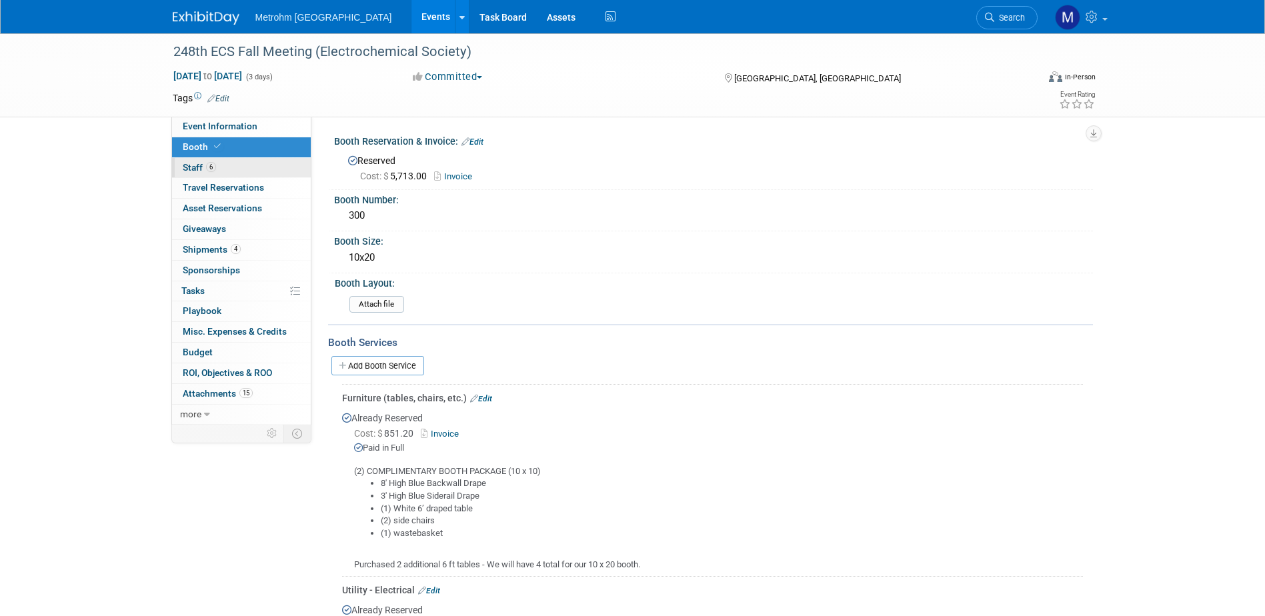 This screenshot has width=1265, height=616. What do you see at coordinates (202, 311) in the screenshot?
I see `span: Playbook` at bounding box center [202, 311].